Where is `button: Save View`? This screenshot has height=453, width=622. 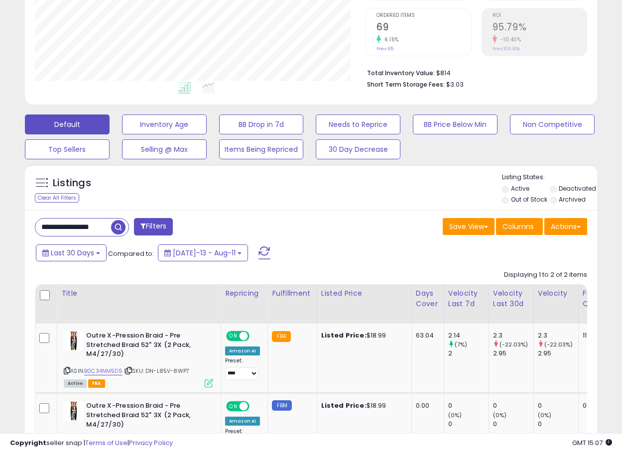
button: Save View is located at coordinates (469, 227).